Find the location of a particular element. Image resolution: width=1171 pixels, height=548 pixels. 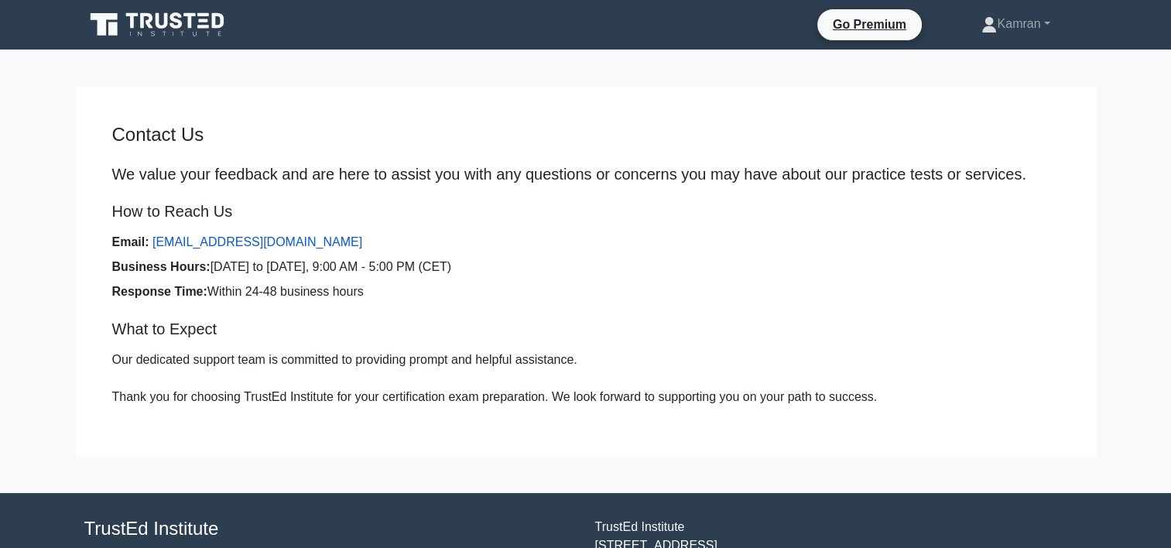

strong: Business Hours: is located at coordinates (161, 266).